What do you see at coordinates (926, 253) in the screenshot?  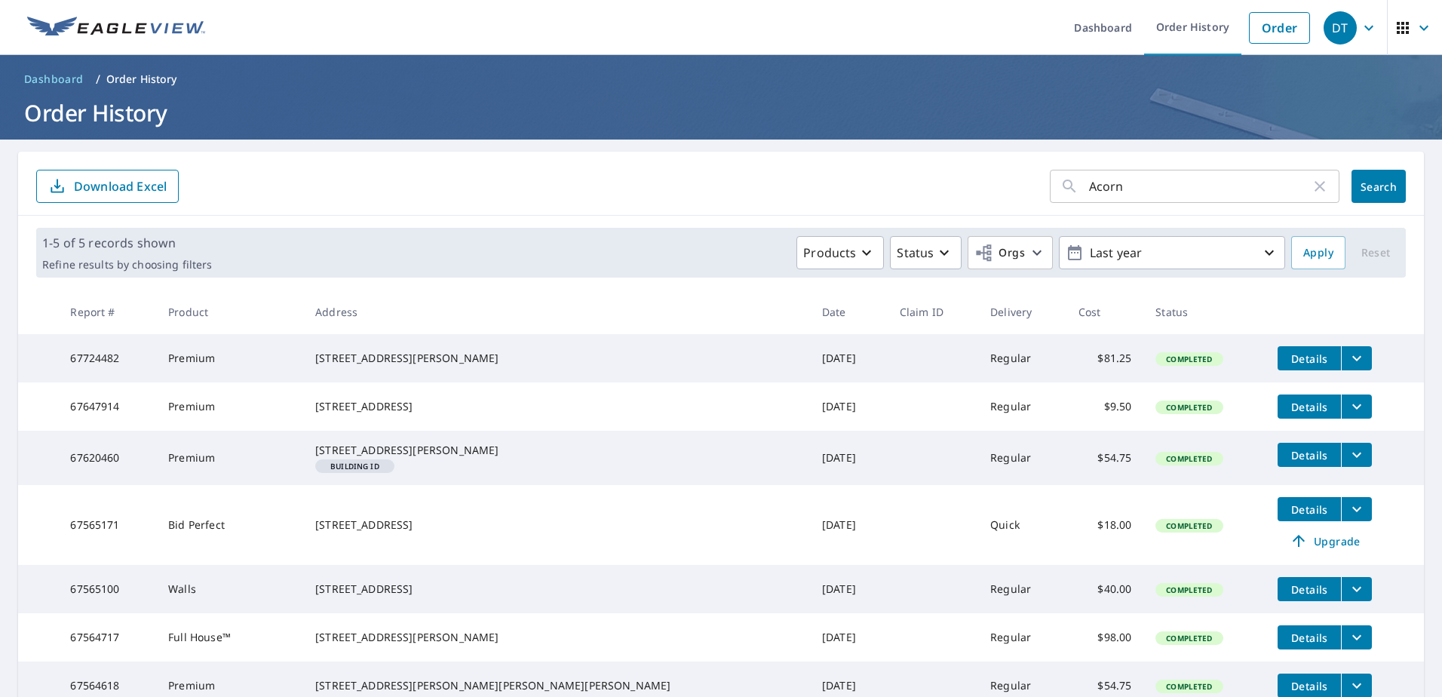 I see `button: Status` at bounding box center [926, 253].